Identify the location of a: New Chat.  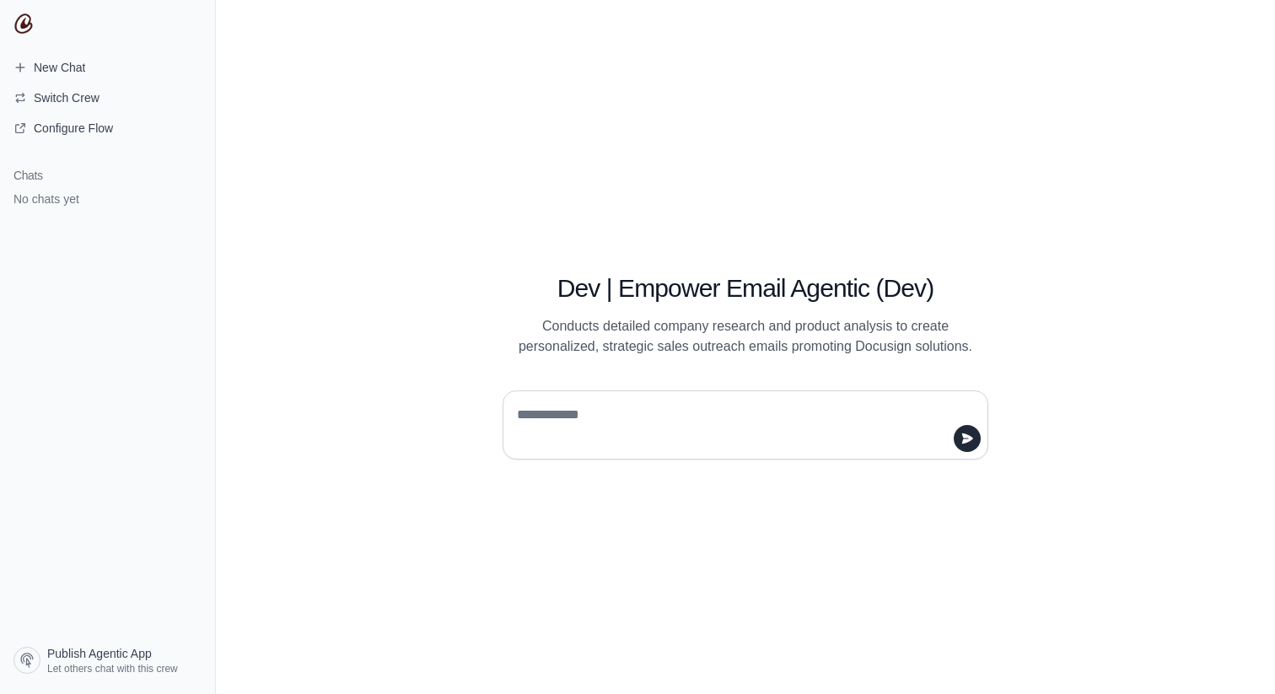
(107, 67).